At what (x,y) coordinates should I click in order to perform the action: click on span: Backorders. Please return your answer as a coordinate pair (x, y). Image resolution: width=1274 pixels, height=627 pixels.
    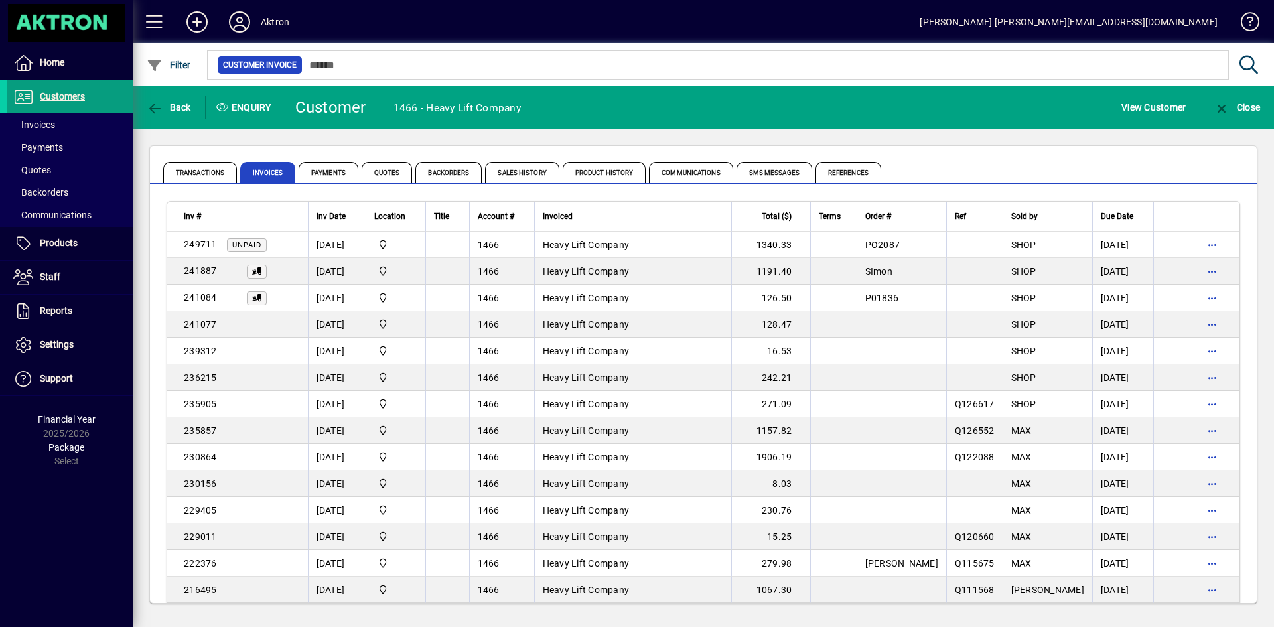
    Looking at the image, I should click on (40, 192).